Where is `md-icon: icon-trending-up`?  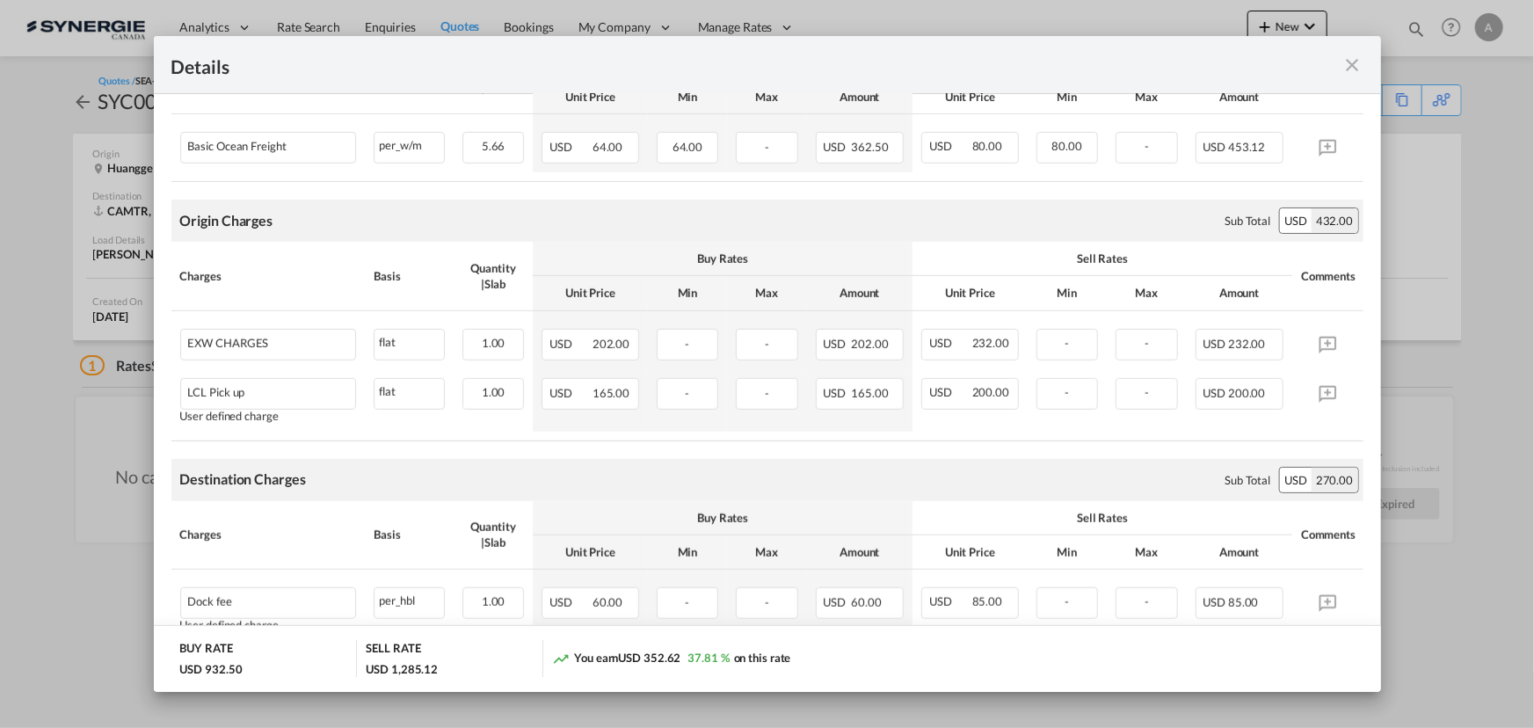
md-icon: icon-trending-up is located at coordinates (561, 658).